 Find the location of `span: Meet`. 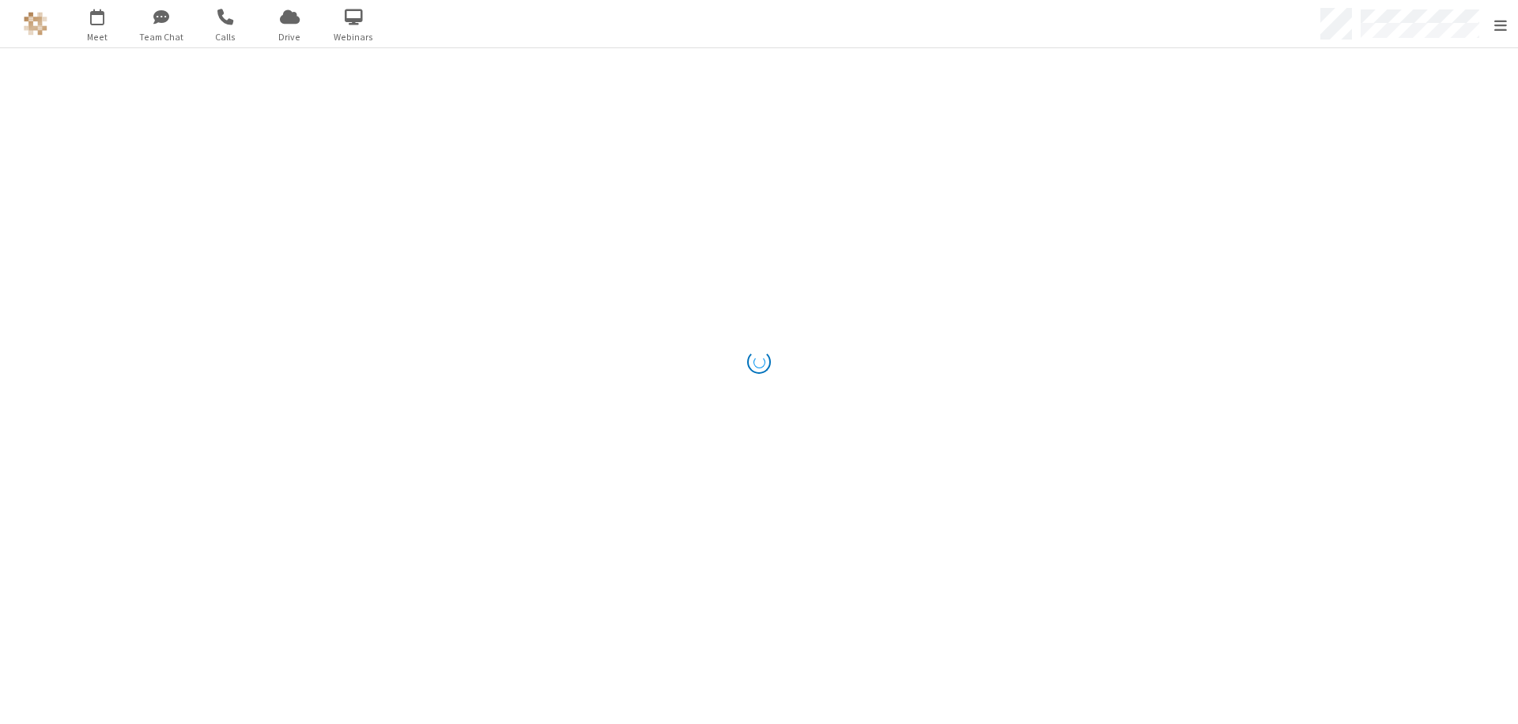

span: Meet is located at coordinates (97, 37).